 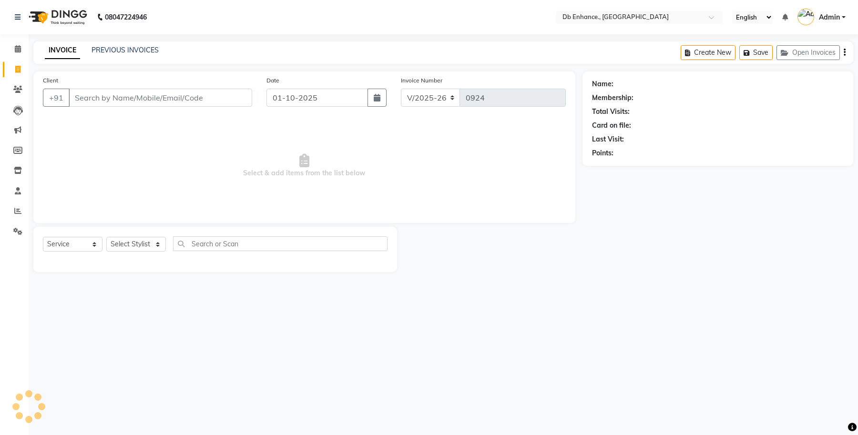 I want to click on div: Membership:, so click(x=612, y=98).